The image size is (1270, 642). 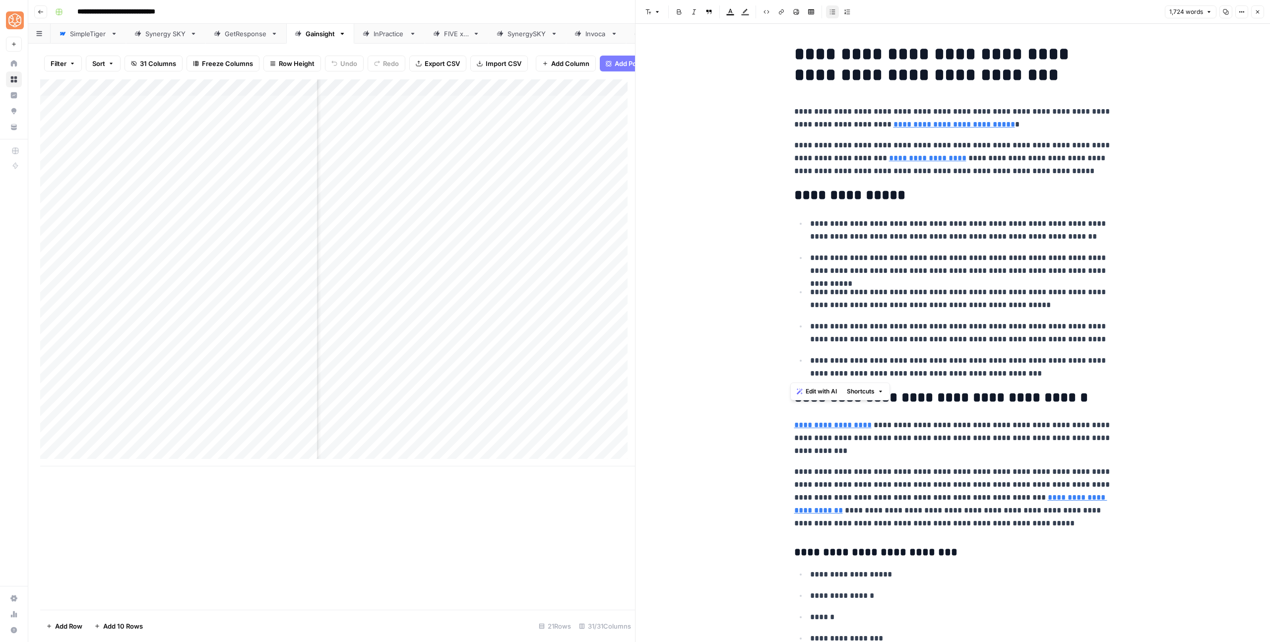 What do you see at coordinates (14, 630) in the screenshot?
I see `button: Help + Support` at bounding box center [14, 630].